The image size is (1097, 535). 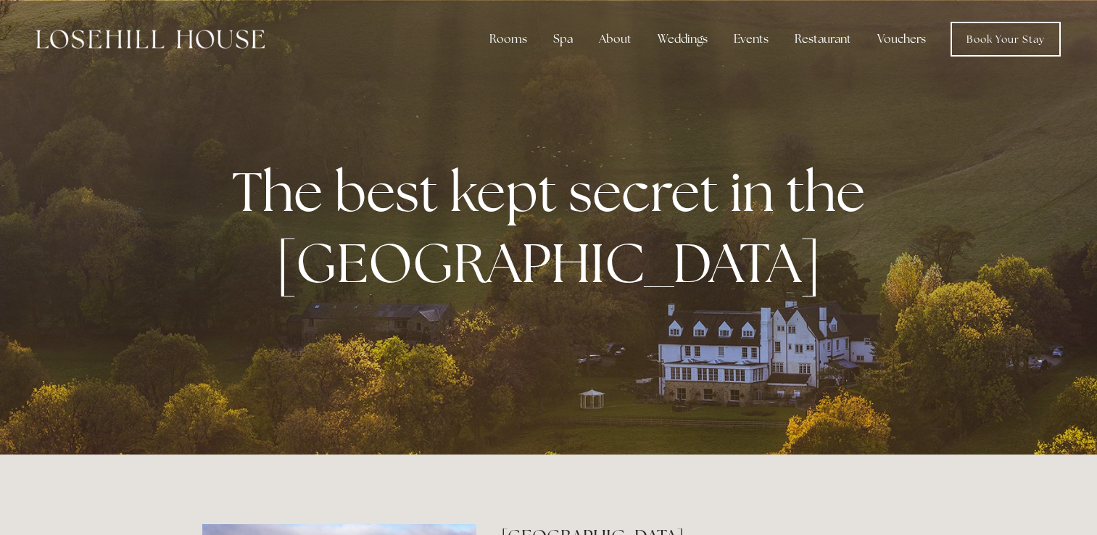 I want to click on div: Rooms, so click(x=508, y=39).